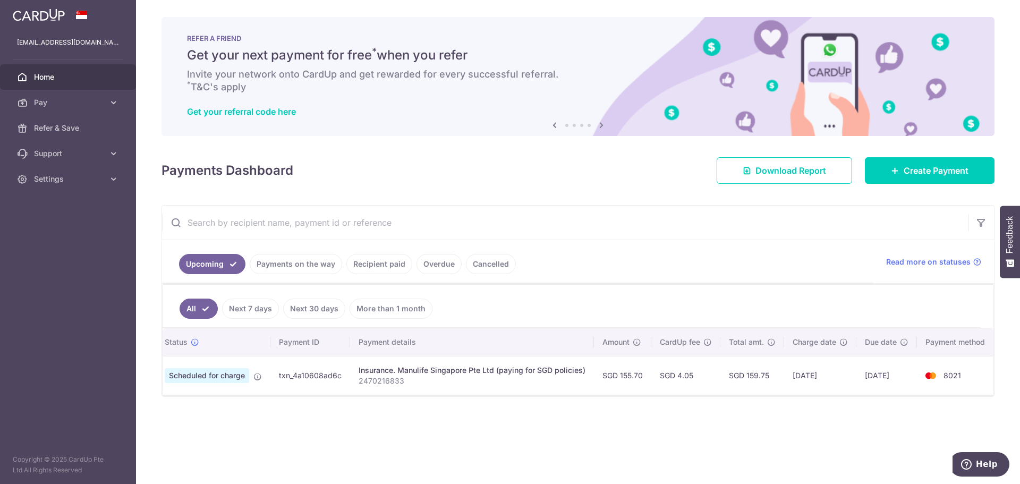 The image size is (1020, 484). What do you see at coordinates (69, 128) in the screenshot?
I see `span: Refer & Save` at bounding box center [69, 128].